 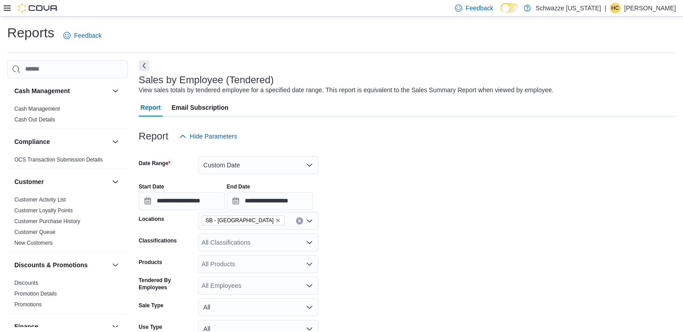 I want to click on span: Email Subscription, so click(x=200, y=107).